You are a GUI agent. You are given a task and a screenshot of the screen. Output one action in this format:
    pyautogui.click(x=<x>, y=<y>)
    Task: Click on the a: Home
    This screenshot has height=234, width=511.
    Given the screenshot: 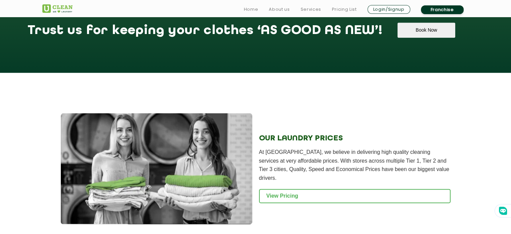 What is the action you would take?
    pyautogui.click(x=251, y=9)
    